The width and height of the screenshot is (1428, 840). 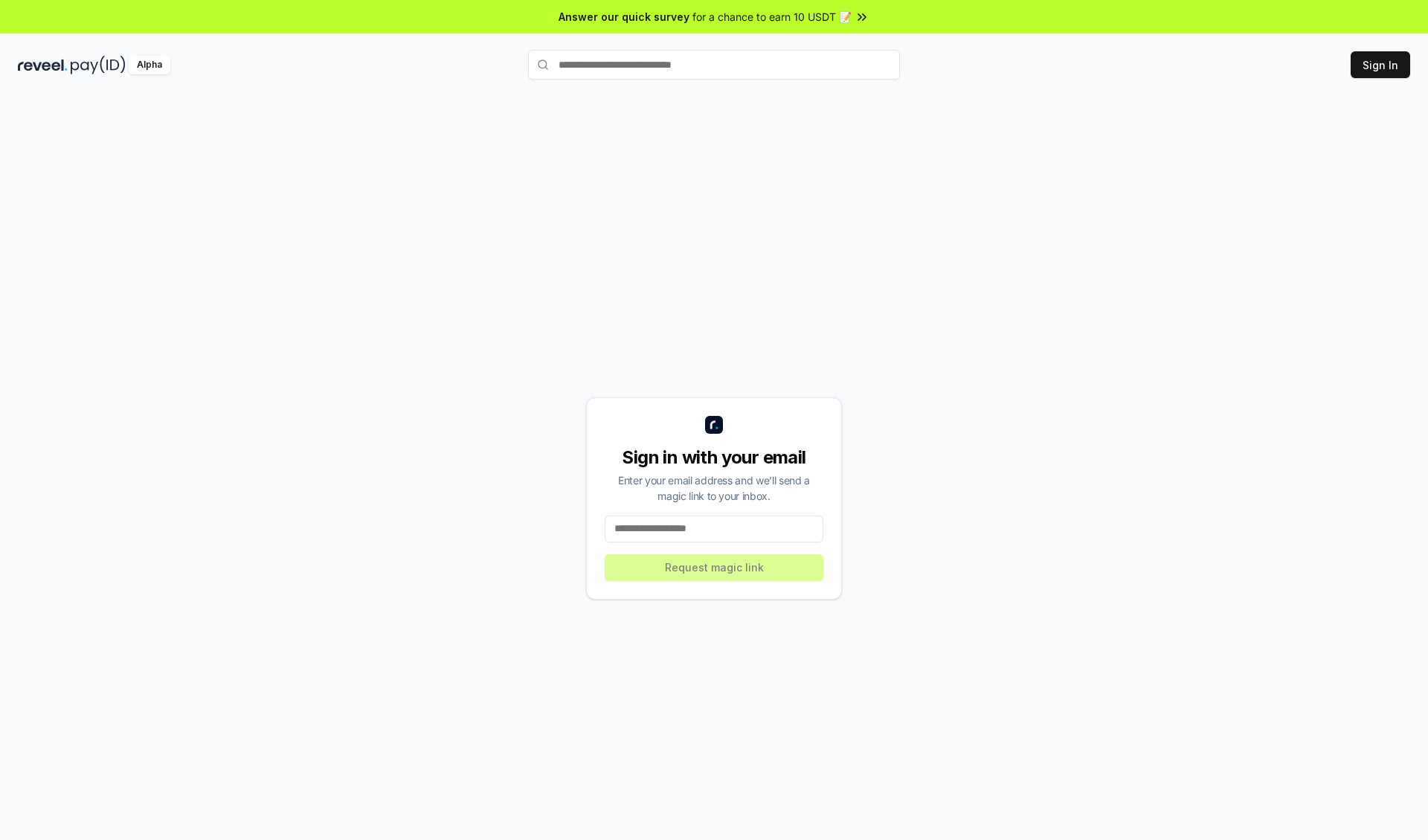 I want to click on span: Answer our quick survey, so click(x=624, y=17).